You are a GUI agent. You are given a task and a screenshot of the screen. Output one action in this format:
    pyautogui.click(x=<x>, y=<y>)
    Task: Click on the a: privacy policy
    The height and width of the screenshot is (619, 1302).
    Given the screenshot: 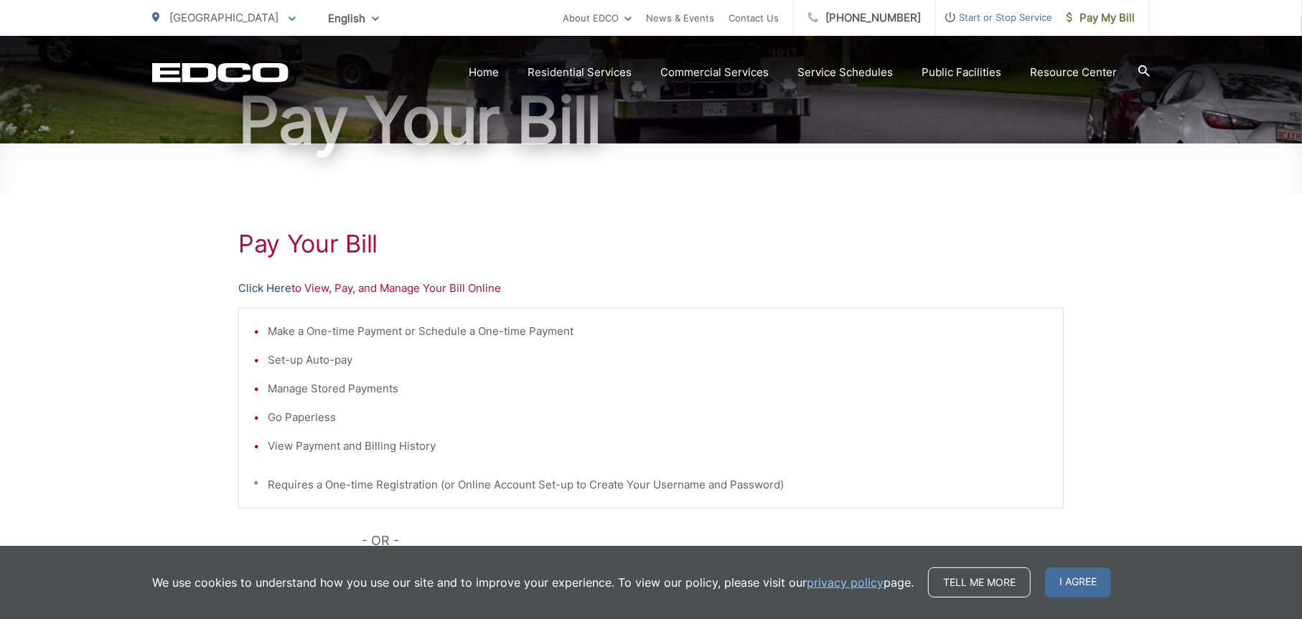 What is the action you would take?
    pyautogui.click(x=845, y=583)
    